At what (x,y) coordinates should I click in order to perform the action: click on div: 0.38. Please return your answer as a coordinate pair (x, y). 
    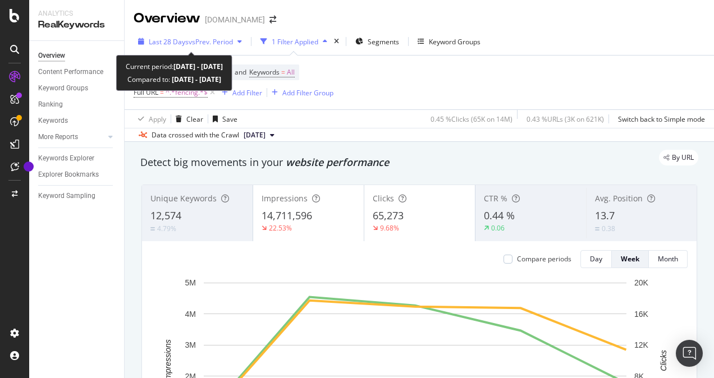
    Looking at the image, I should click on (608, 228).